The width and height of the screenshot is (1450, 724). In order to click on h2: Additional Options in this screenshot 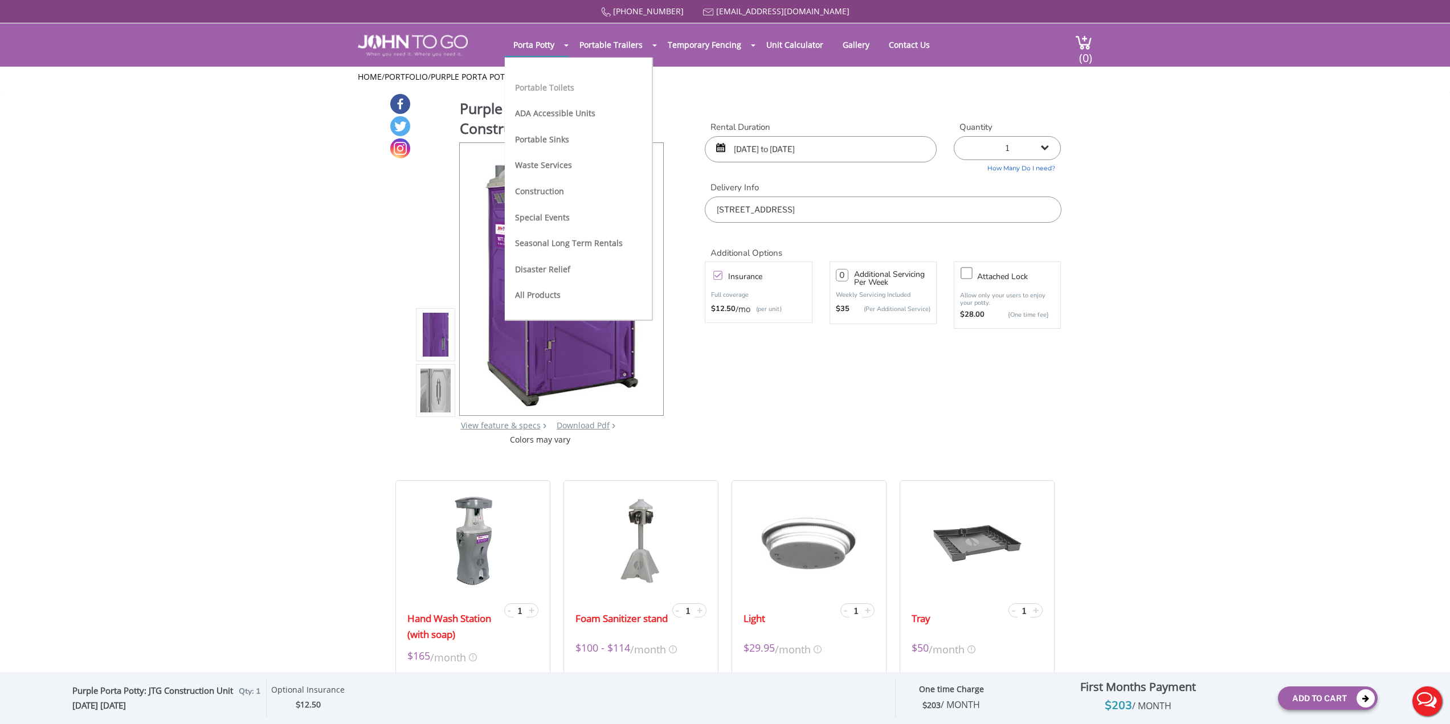, I will do `click(882, 246)`.